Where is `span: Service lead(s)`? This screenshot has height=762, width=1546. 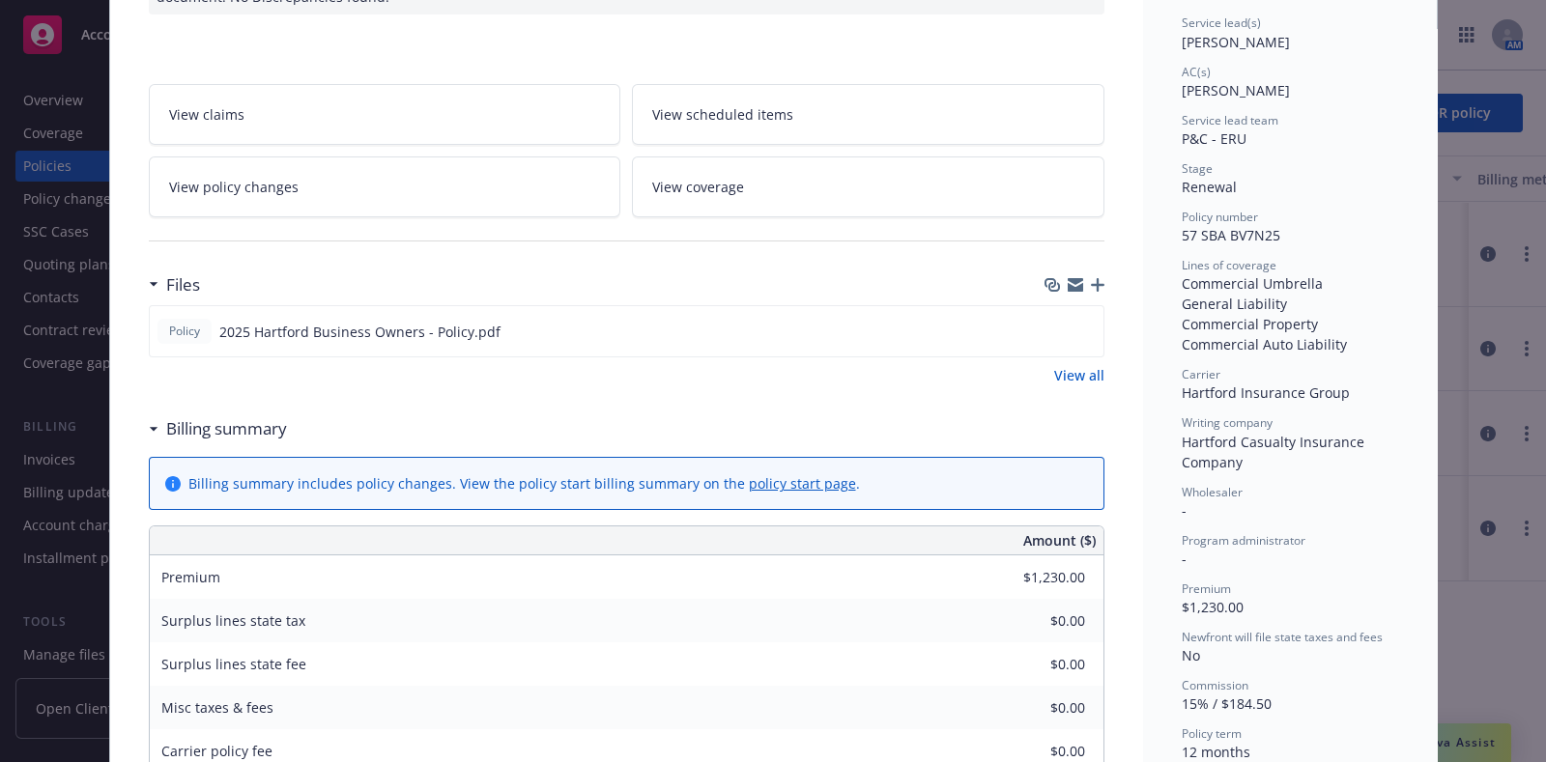 span: Service lead(s) is located at coordinates (1221, 22).